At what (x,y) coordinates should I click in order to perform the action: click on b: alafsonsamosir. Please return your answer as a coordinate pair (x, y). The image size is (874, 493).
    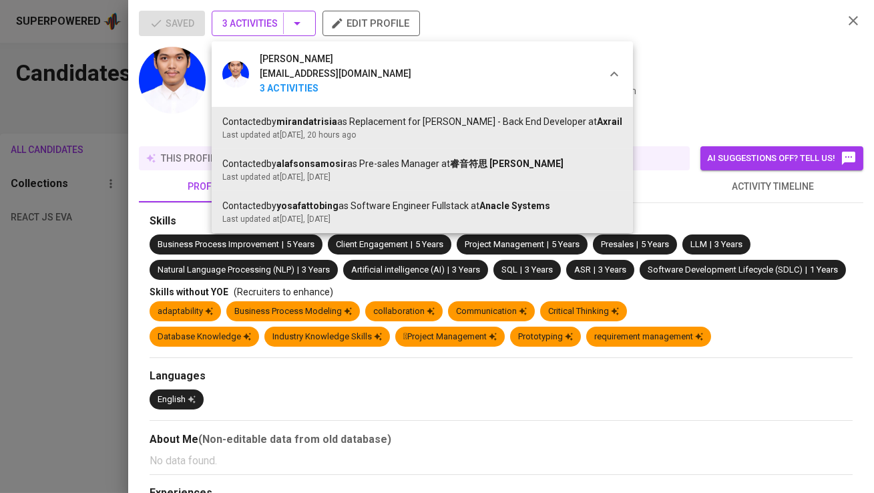
    Looking at the image, I should click on (312, 164).